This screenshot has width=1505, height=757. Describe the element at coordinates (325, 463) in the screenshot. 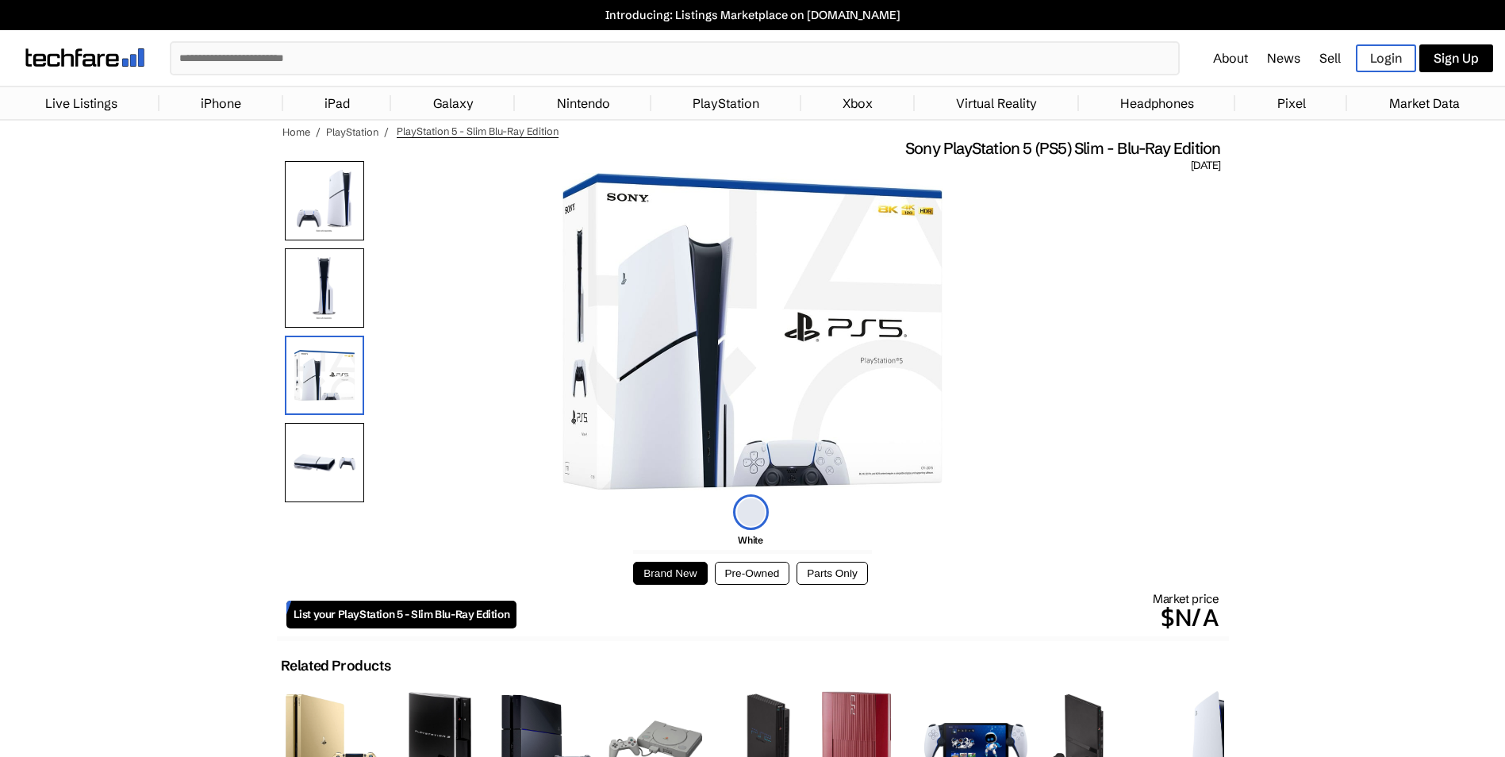

I see `img: All` at that location.